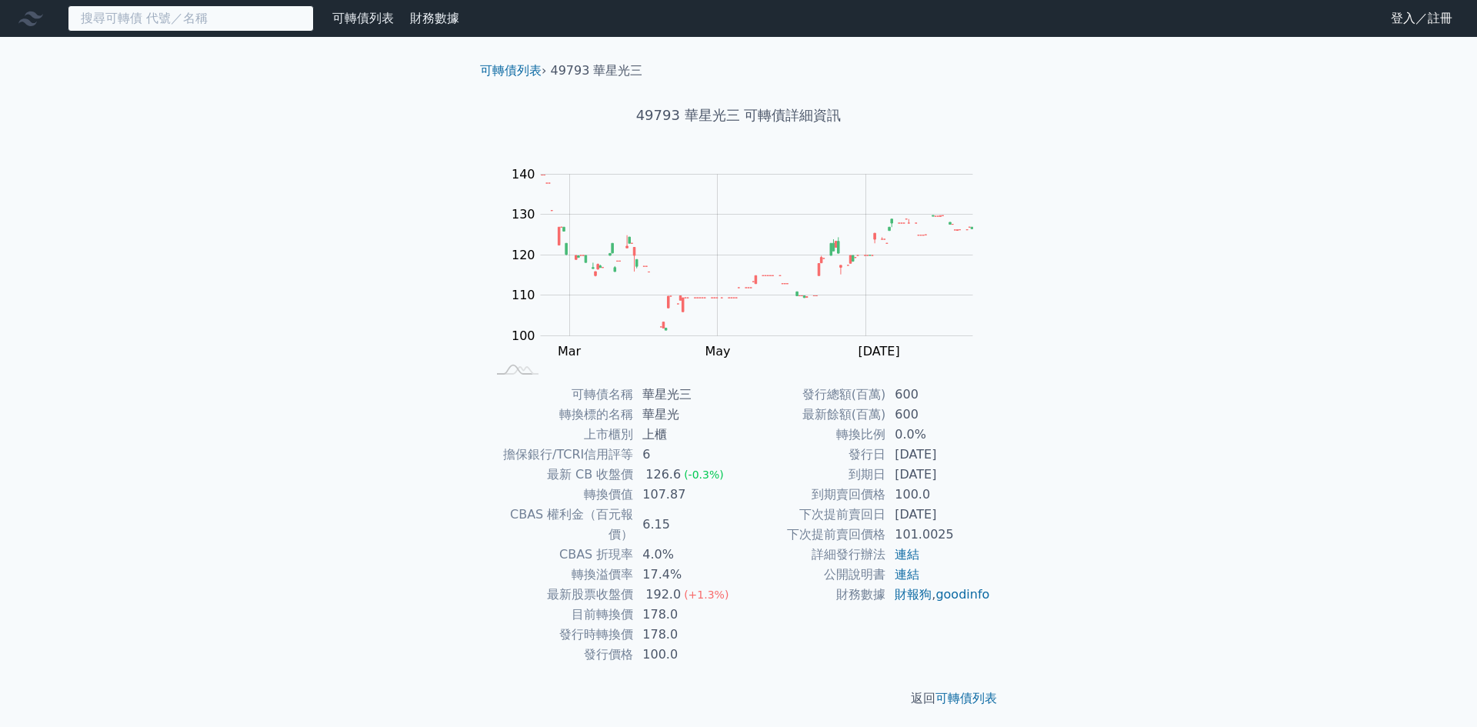  I want to click on a: goodinfo, so click(962, 594).